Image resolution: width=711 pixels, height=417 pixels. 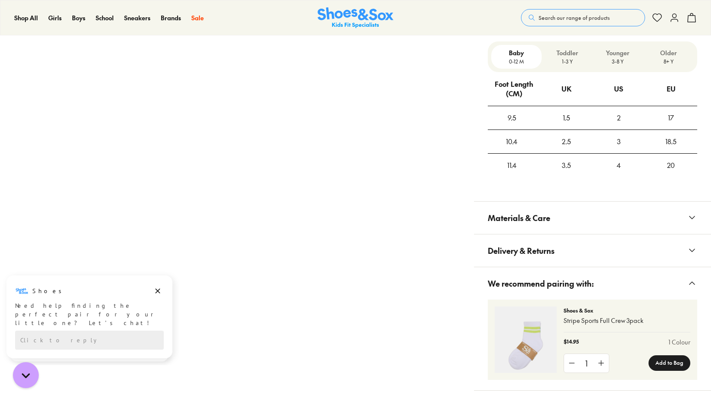 I want to click on button: Add to Bag, so click(x=670, y=363).